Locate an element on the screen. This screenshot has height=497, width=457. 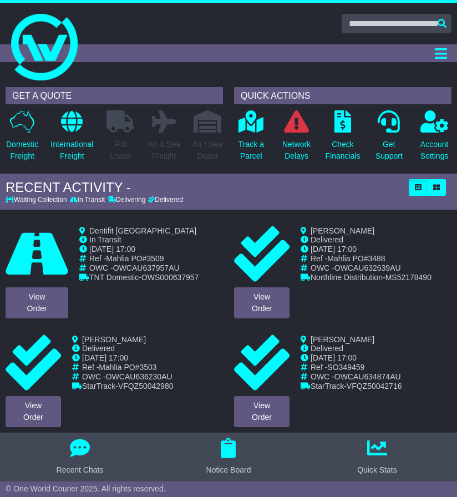
p: Check Financials is located at coordinates (343, 150).